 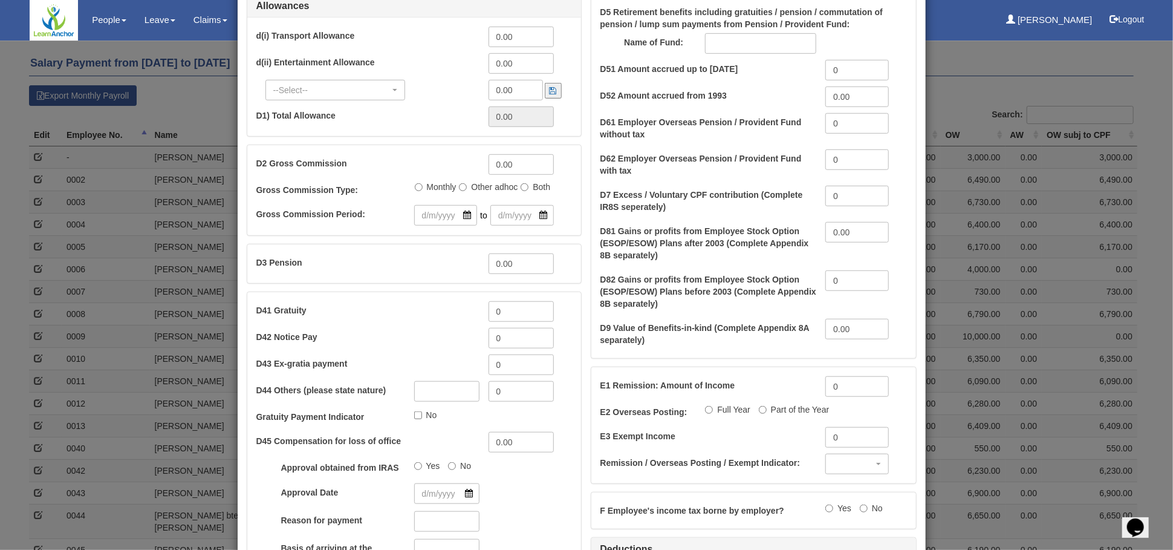 What do you see at coordinates (709, 463) in the screenshot?
I see `label: Remission / Overseas Posting / Exempt Indicator:` at bounding box center [709, 463].